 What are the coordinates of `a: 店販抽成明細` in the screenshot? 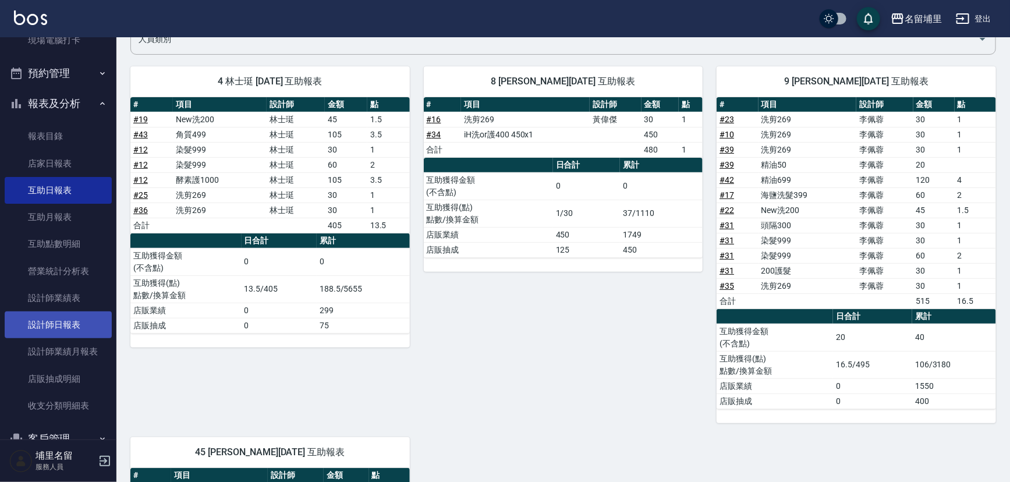 It's located at (58, 379).